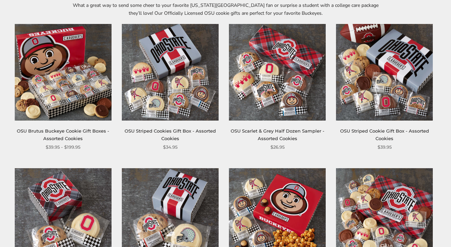 The height and width of the screenshot is (247, 451). What do you see at coordinates (277, 72) in the screenshot?
I see `img: OSU Scarlet & Grey Half Dozen Sampler - Assorted Cookies` at bounding box center [277, 72].